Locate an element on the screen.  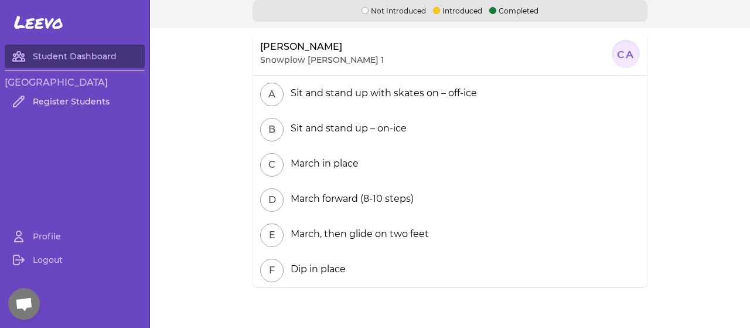
button: C is located at coordinates (272, 165).